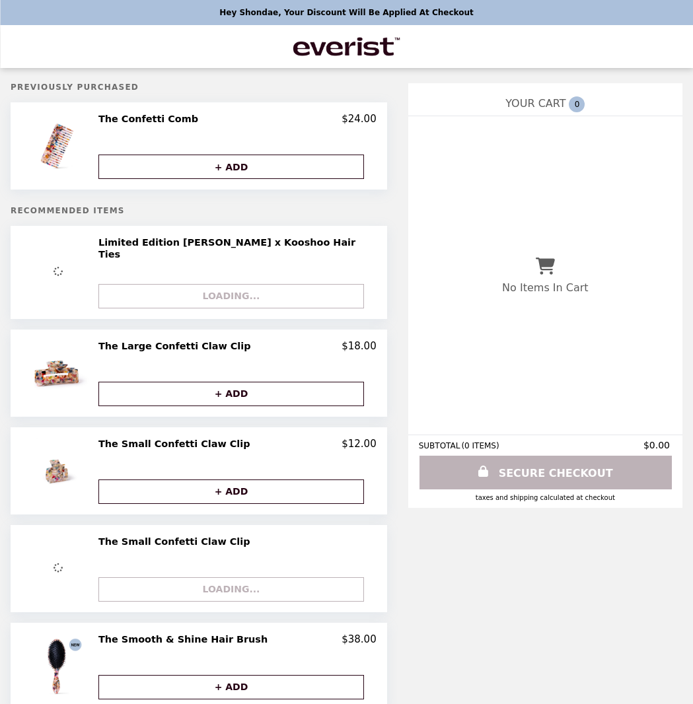 The width and height of the screenshot is (693, 704). I want to click on span: YOUR CART, so click(535, 103).